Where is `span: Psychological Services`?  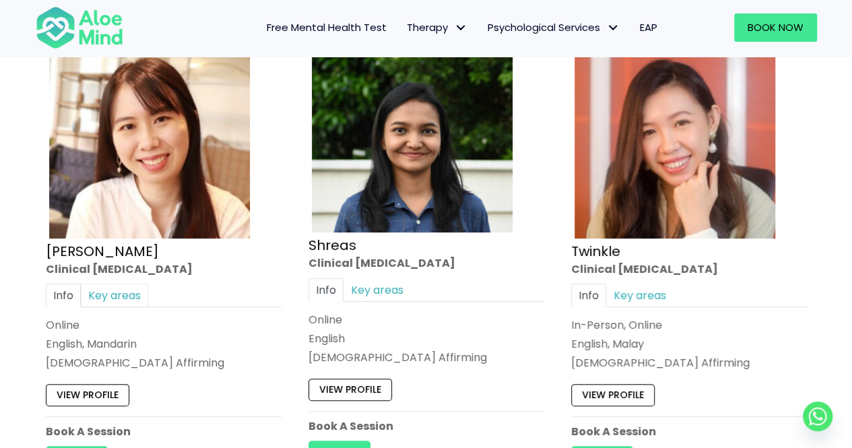
span: Psychological Services is located at coordinates (554, 27).